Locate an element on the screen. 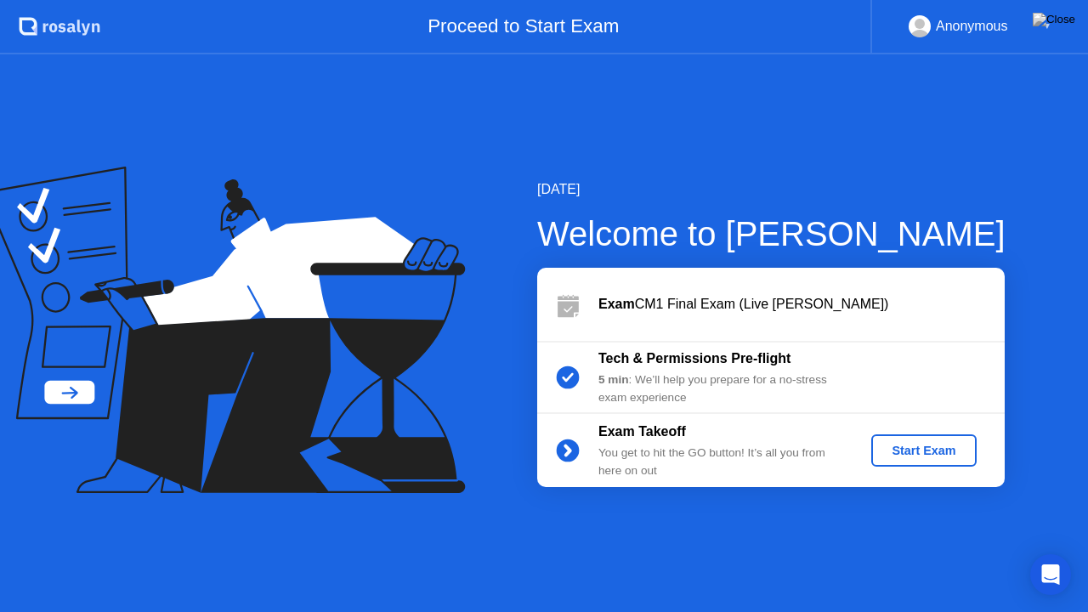 The image size is (1088, 612). div: You get to hit the GO button! It’s all you from here on out is located at coordinates (721, 461).